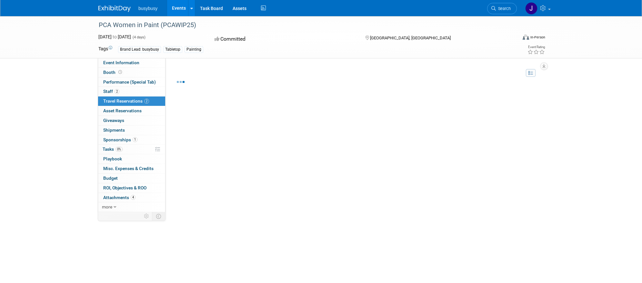 This screenshot has width=642, height=283. What do you see at coordinates (132, 140) in the screenshot?
I see `a: Sponsorships1` at bounding box center [132, 140].